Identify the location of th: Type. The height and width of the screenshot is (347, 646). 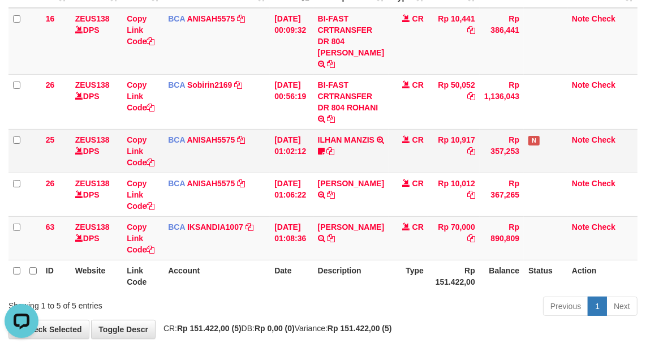
(408, 275).